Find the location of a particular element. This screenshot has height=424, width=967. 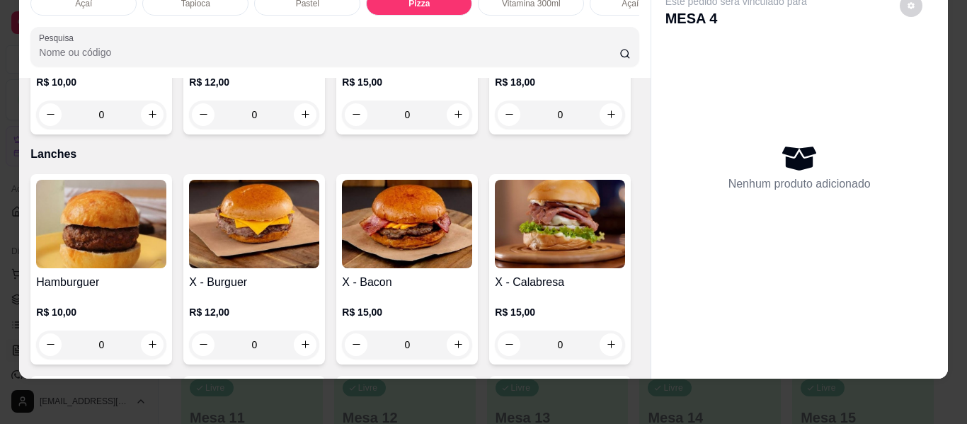

p: MESA 4 is located at coordinates (737, 18).